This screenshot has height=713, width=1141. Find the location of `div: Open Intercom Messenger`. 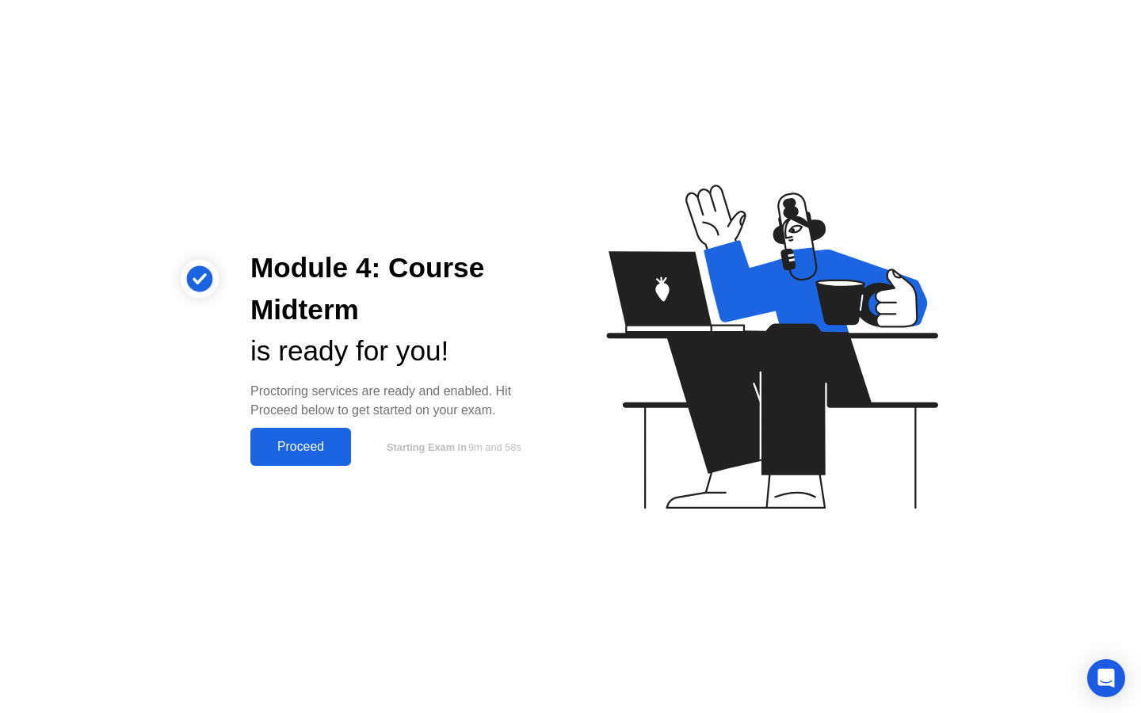

div: Open Intercom Messenger is located at coordinates (1106, 678).